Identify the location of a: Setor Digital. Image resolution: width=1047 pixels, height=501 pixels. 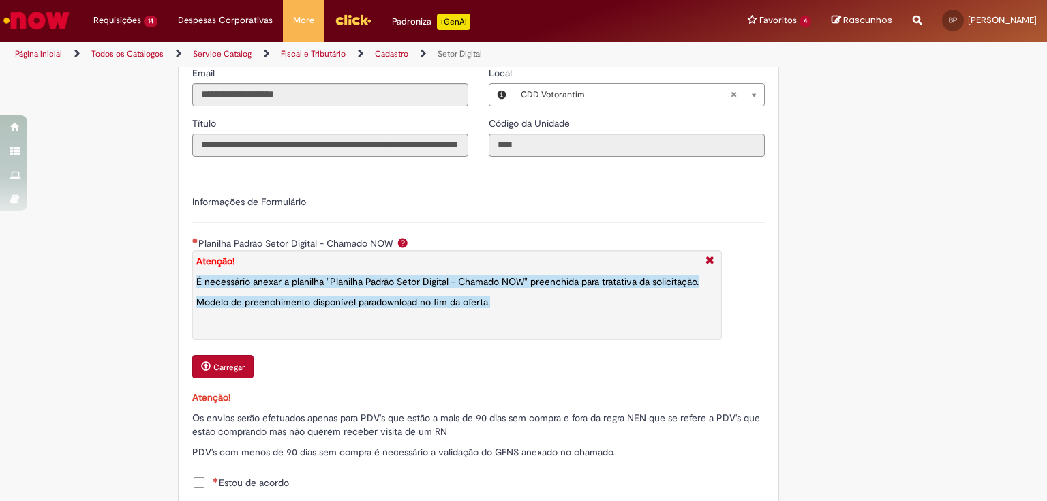
(460, 54).